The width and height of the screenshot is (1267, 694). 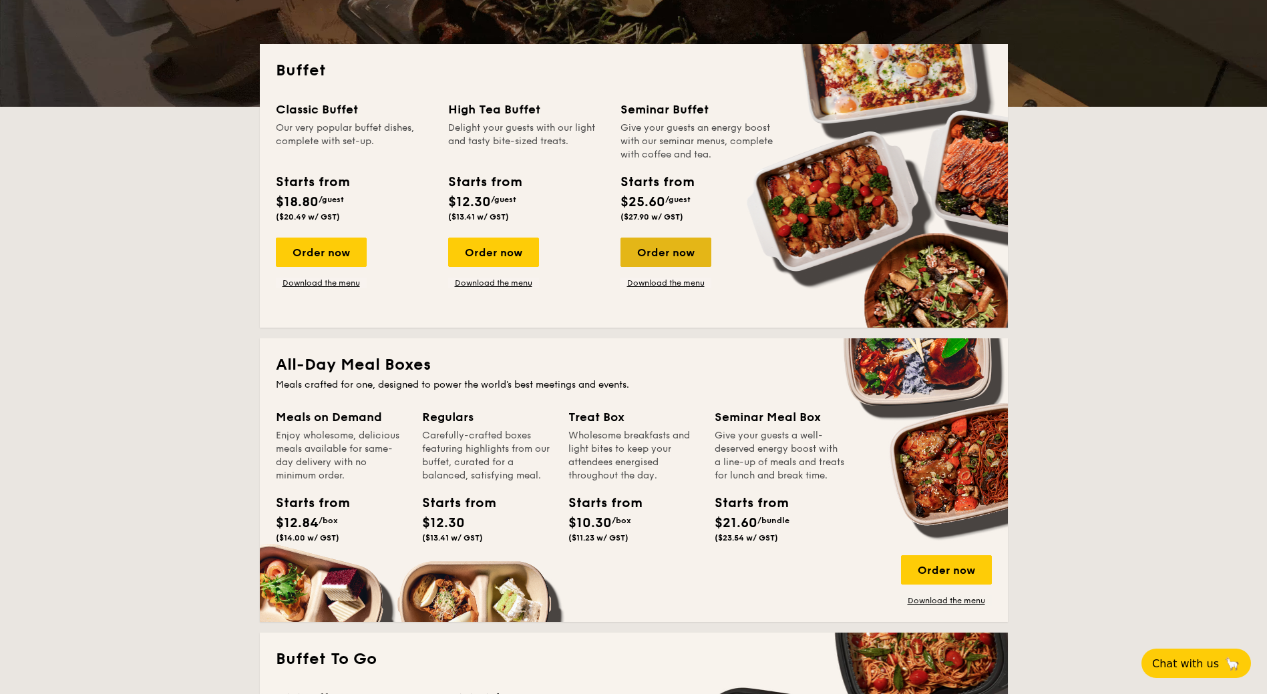 I want to click on div: Meals crafted for one, designed to power the world's best meetings and events., so click(x=634, y=385).